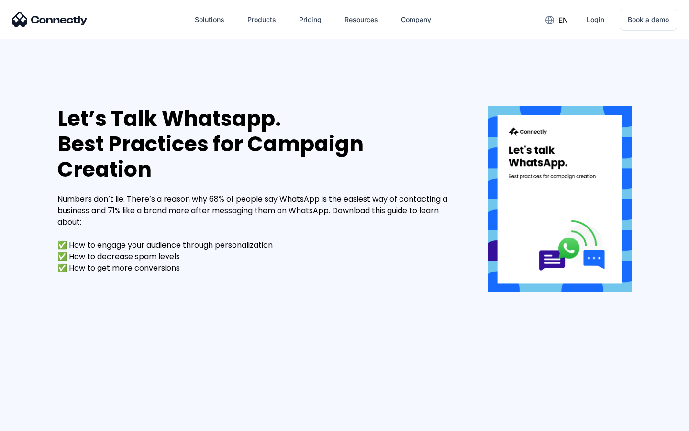  What do you see at coordinates (595, 20) in the screenshot?
I see `a: Login` at bounding box center [595, 20].